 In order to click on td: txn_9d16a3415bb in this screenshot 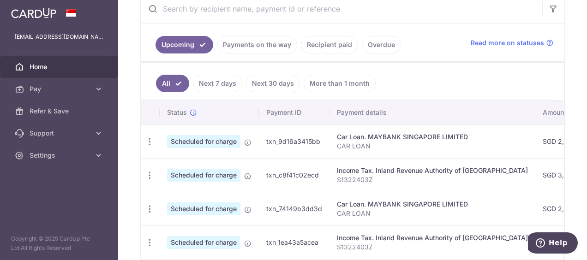, I will do `click(294, 141)`.